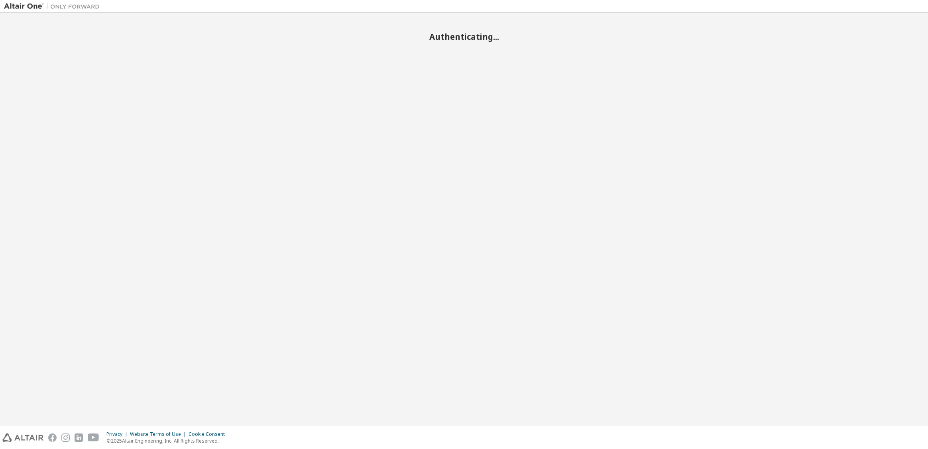  What do you see at coordinates (78, 437) in the screenshot?
I see `img: linkedin.svg` at bounding box center [78, 437].